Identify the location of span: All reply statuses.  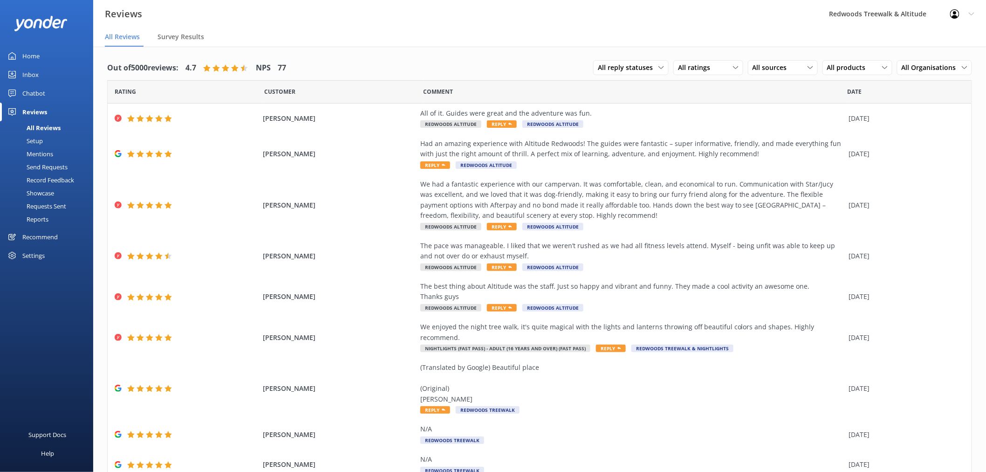
(628, 68).